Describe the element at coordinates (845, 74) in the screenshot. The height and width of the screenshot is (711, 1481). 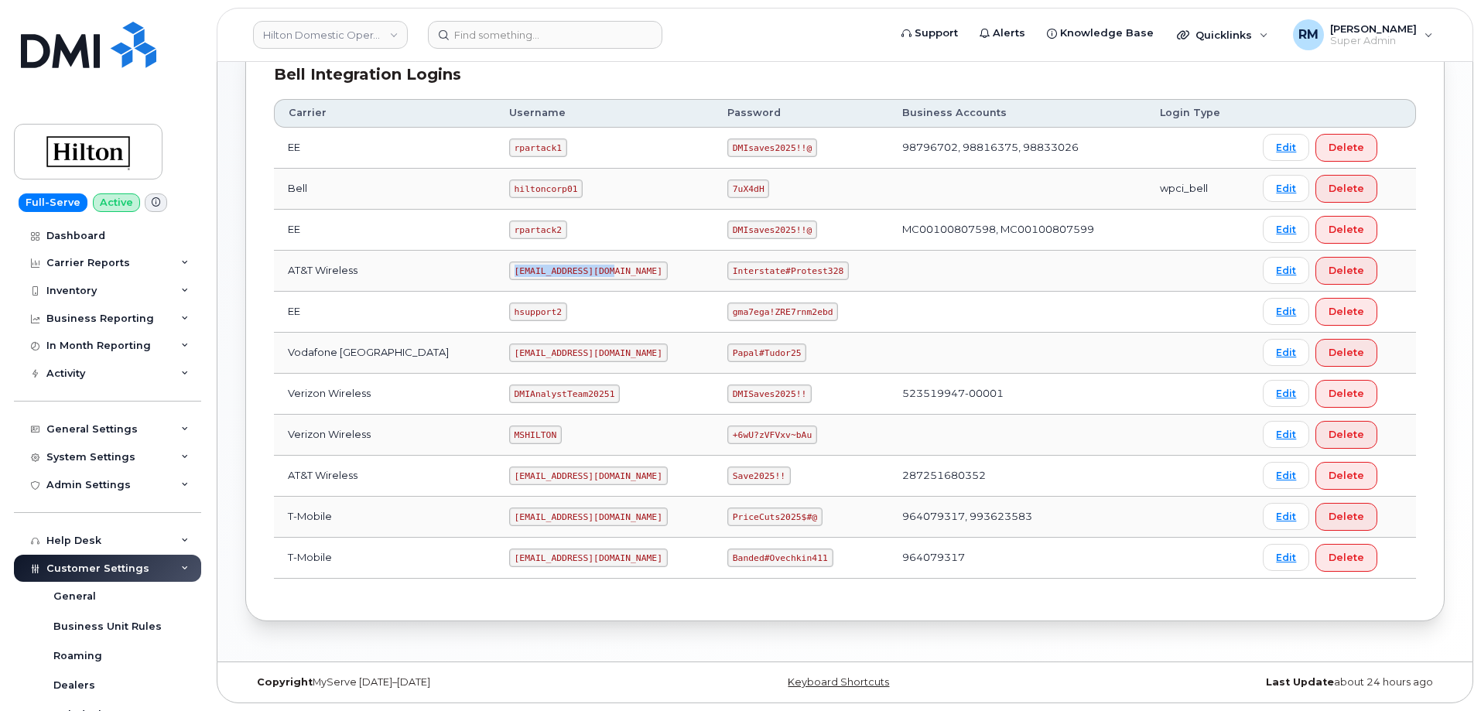
I see `div: Bell Integration Logins` at that location.